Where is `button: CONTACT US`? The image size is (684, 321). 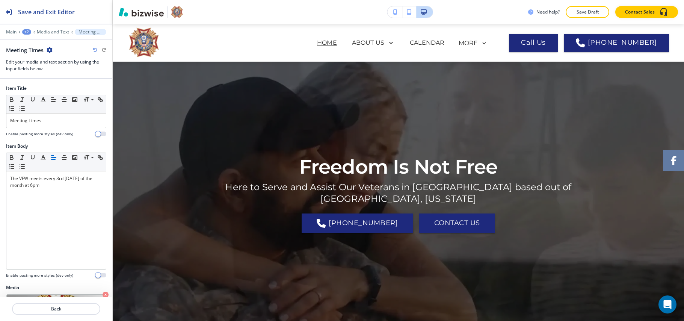 button: CONTACT US is located at coordinates (457, 223).